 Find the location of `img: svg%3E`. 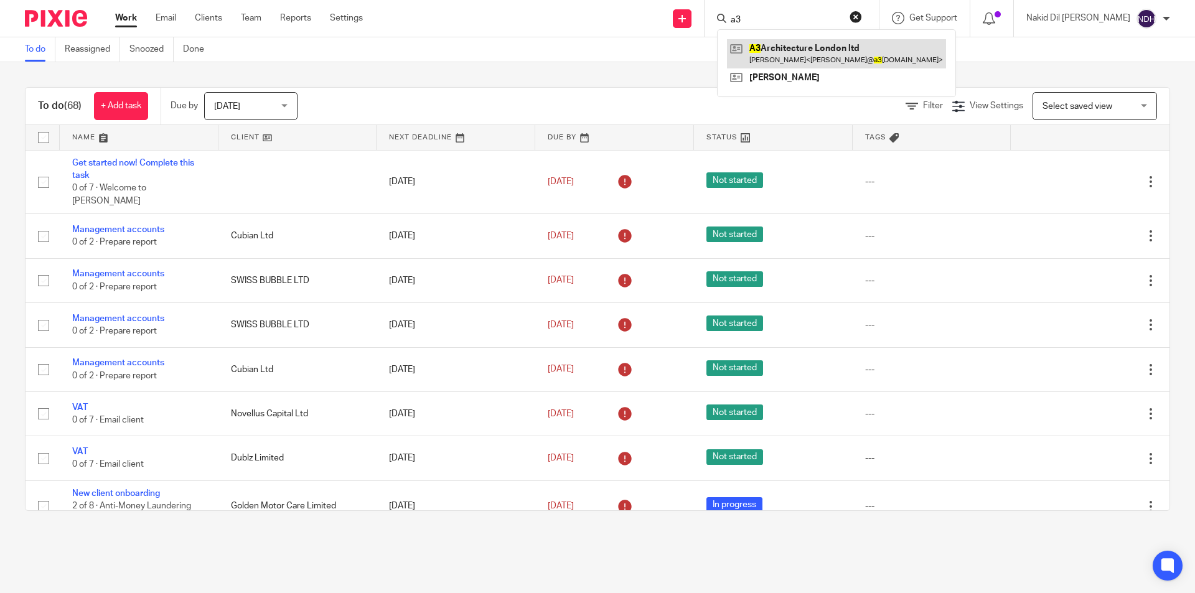

img: svg%3E is located at coordinates (1147, 19).